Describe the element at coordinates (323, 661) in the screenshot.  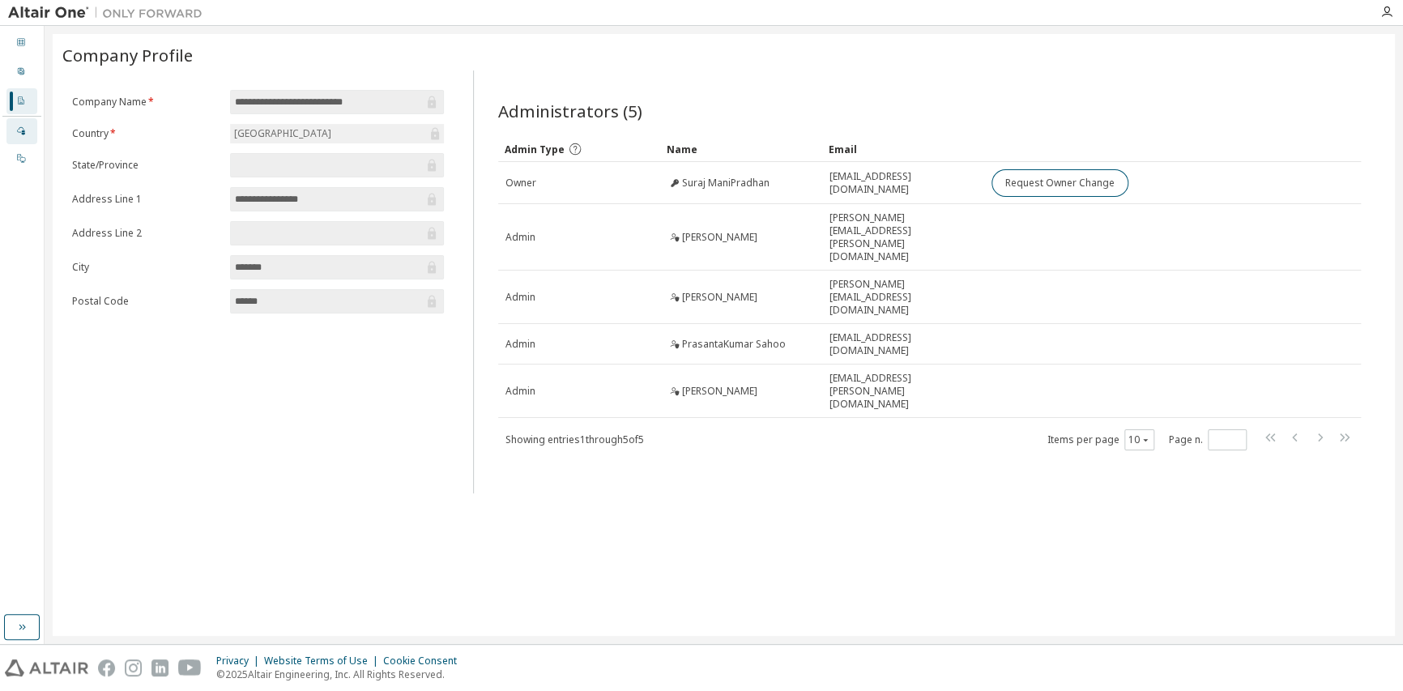
I see `div: Website Terms of Use` at that location.